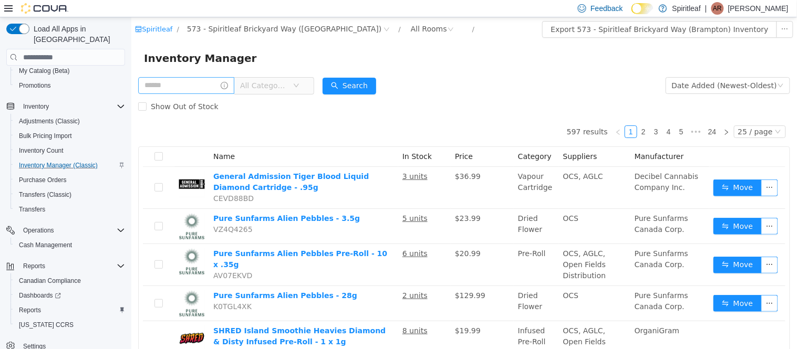 This screenshot has height=349, width=797. I want to click on li: 597 results, so click(456, 115).